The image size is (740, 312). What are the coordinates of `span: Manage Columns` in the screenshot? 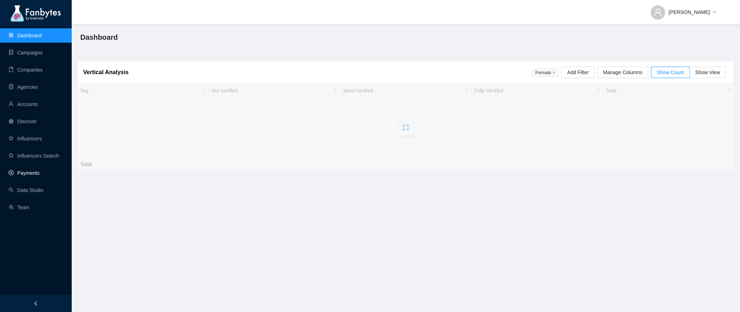 It's located at (623, 72).